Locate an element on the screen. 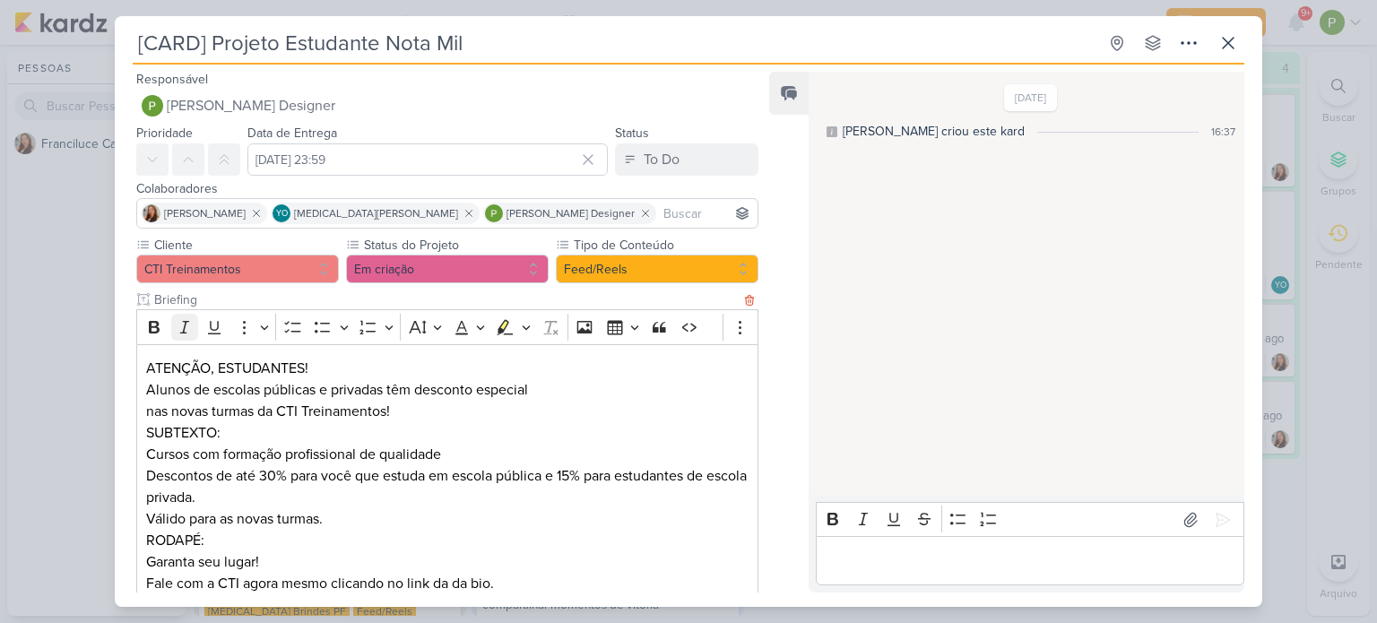  img: Franciluce Carvalho is located at coordinates (152, 213).